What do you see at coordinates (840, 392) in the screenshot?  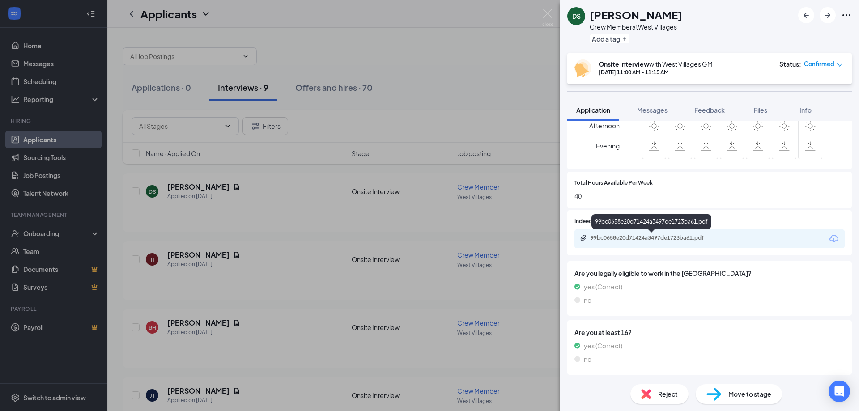 I see `div: Open Intercom Messenger` at bounding box center [840, 392].